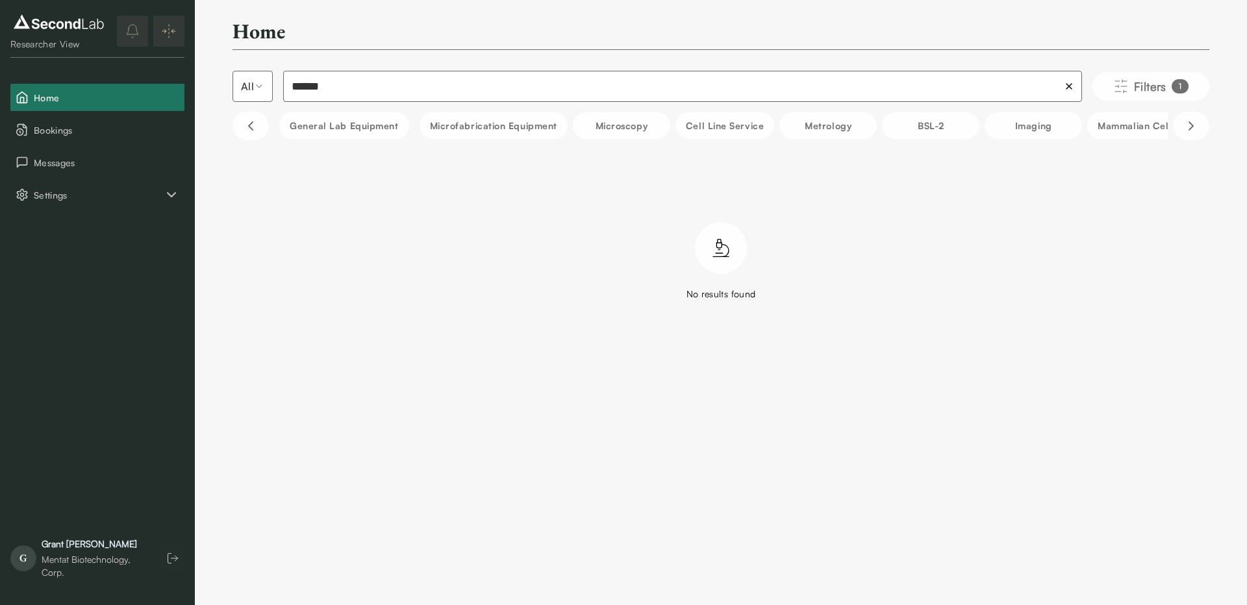  Describe the element at coordinates (97, 130) in the screenshot. I see `li: Bookings` at that location.